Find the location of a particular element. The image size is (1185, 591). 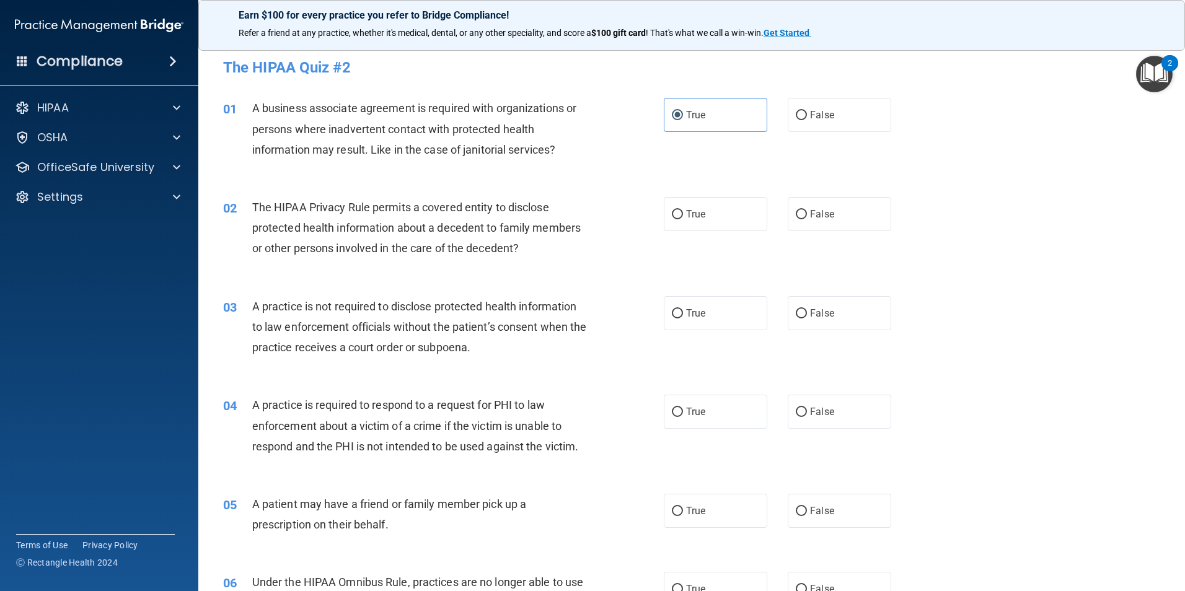

span: 03 is located at coordinates (230, 308).